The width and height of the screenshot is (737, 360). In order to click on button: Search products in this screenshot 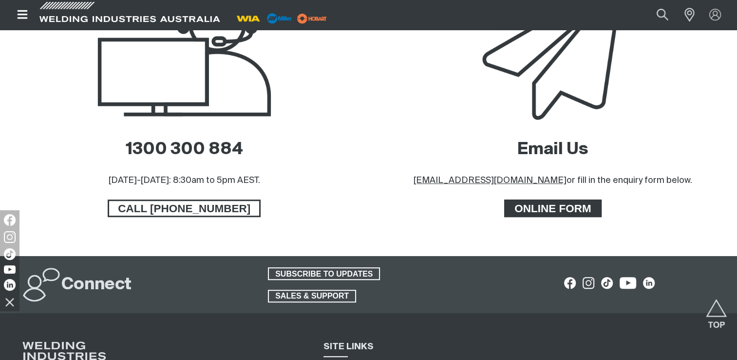, I will do `click(663, 15)`.